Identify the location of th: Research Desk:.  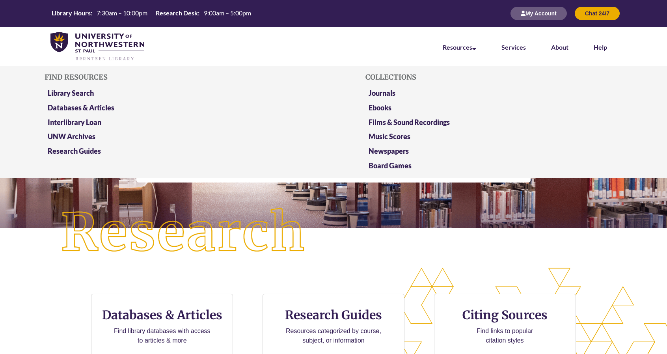
(177, 13).